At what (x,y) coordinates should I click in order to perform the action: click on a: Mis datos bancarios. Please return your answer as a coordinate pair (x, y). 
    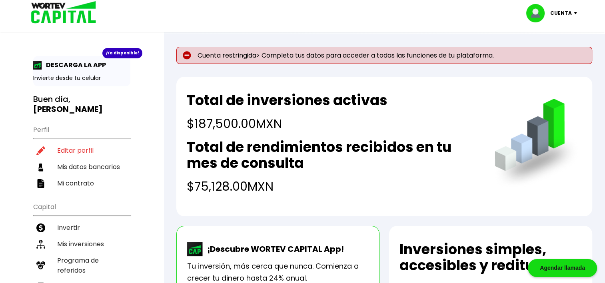
    Looking at the image, I should click on (82, 167).